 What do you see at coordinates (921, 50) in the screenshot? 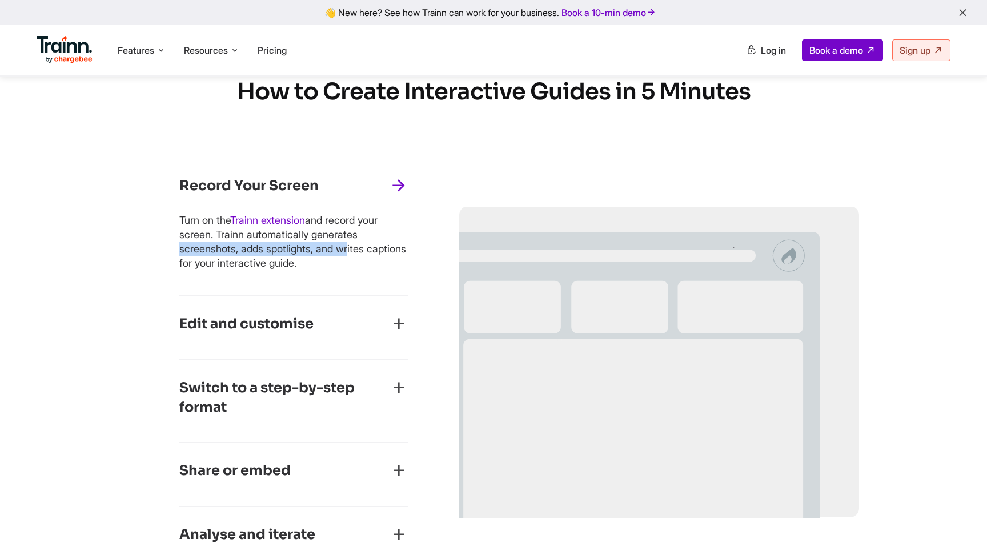
I see `a: Sign up` at bounding box center [921, 50].